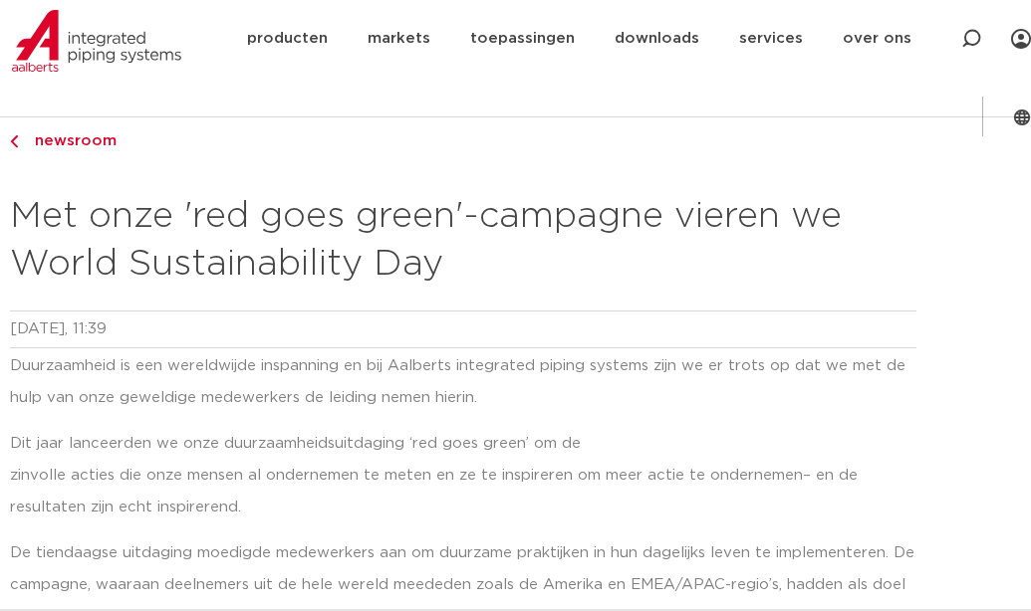 This screenshot has width=1031, height=611. I want to click on img: chevron-right.svg, so click(14, 141).